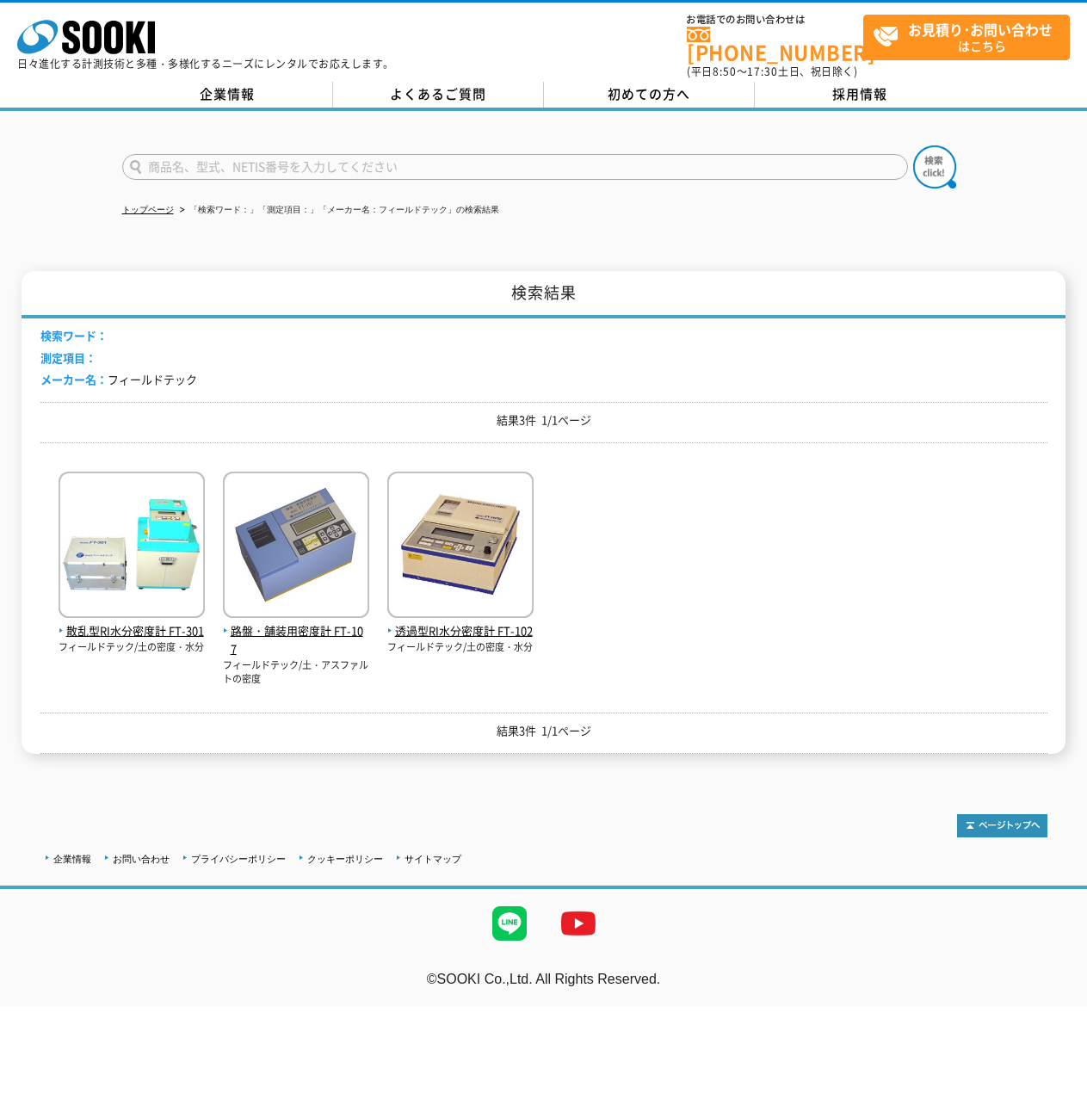 The image size is (1087, 1093). What do you see at coordinates (438, 95) in the screenshot?
I see `a: よくあるご質問` at bounding box center [438, 95].